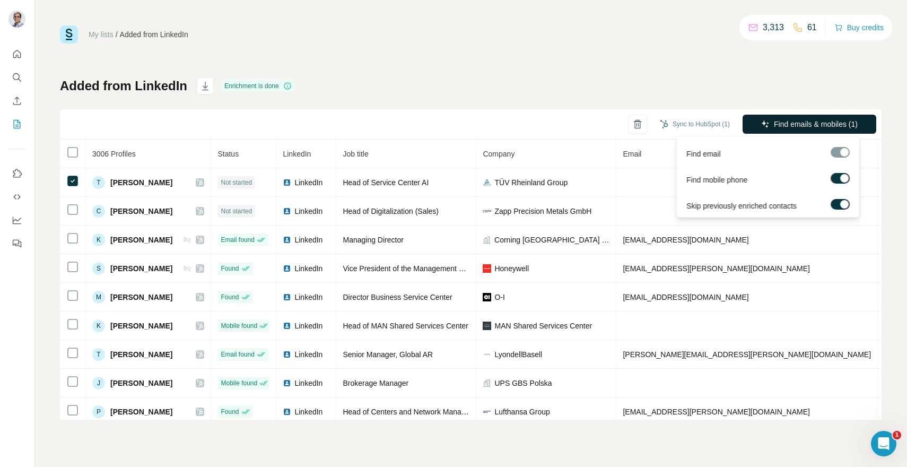  I want to click on img: Avatar, so click(17, 19).